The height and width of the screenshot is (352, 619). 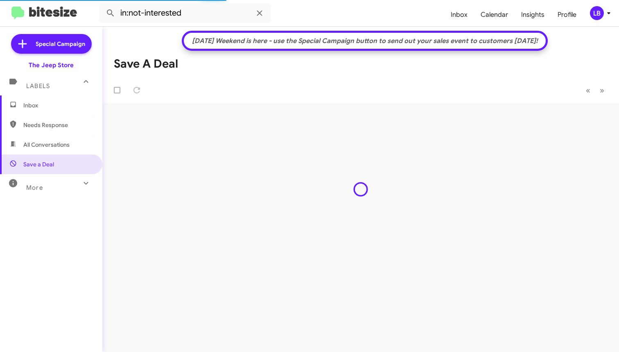 What do you see at coordinates (51, 65) in the screenshot?
I see `div: The Jeep Store` at bounding box center [51, 65].